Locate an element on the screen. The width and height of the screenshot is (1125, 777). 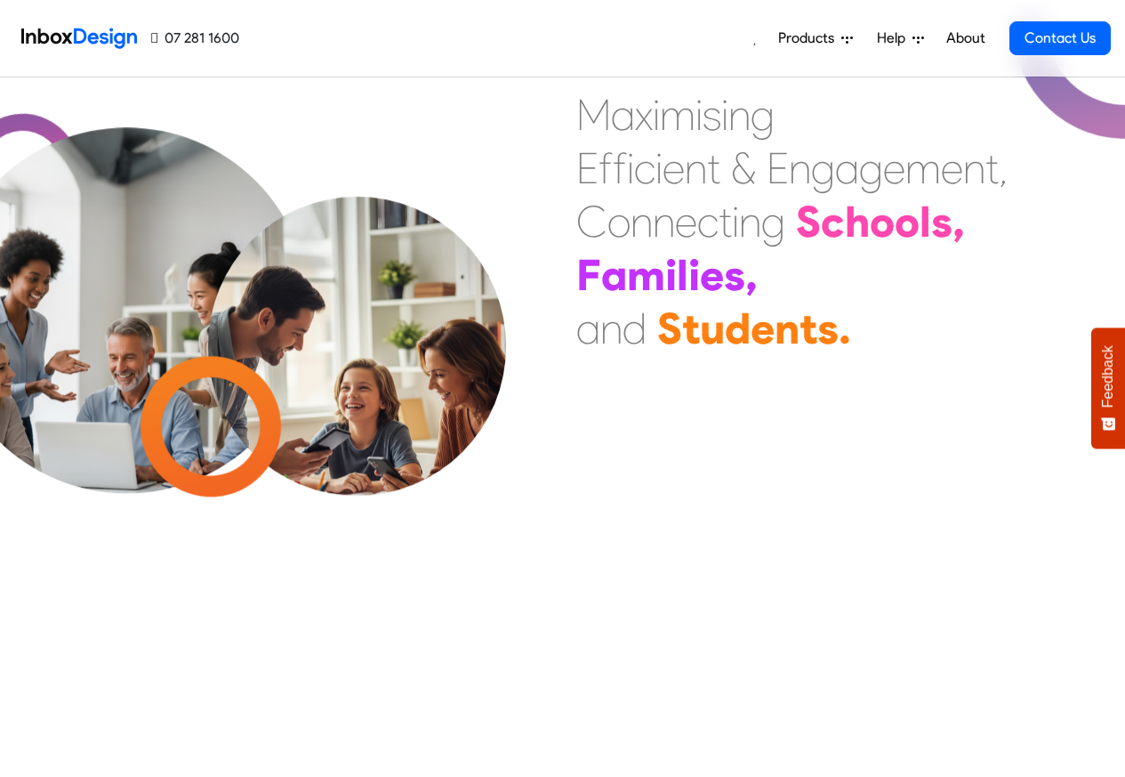
span: Help is located at coordinates (895, 38).